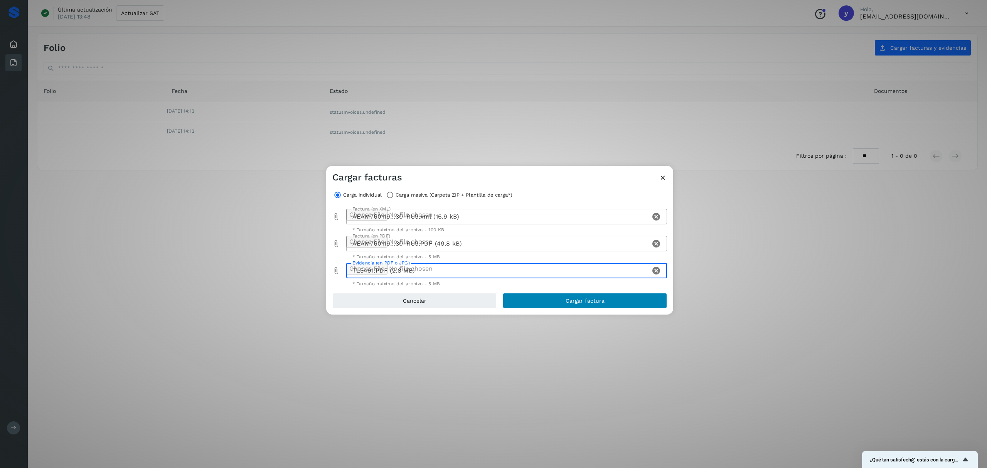 This screenshot has width=987, height=468. I want to click on div: * Tamaño máximo del archivo - 100 KB, so click(507, 230).